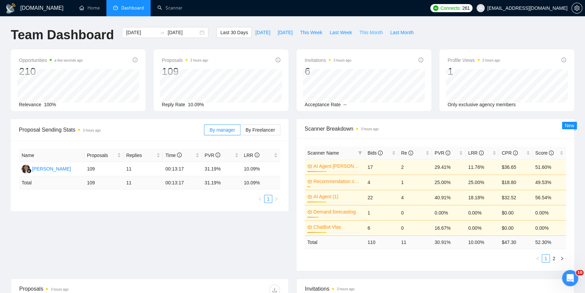 The height and width of the screenshot is (293, 585). Describe the element at coordinates (222, 130) in the screenshot. I see `span: By manager` at that location.